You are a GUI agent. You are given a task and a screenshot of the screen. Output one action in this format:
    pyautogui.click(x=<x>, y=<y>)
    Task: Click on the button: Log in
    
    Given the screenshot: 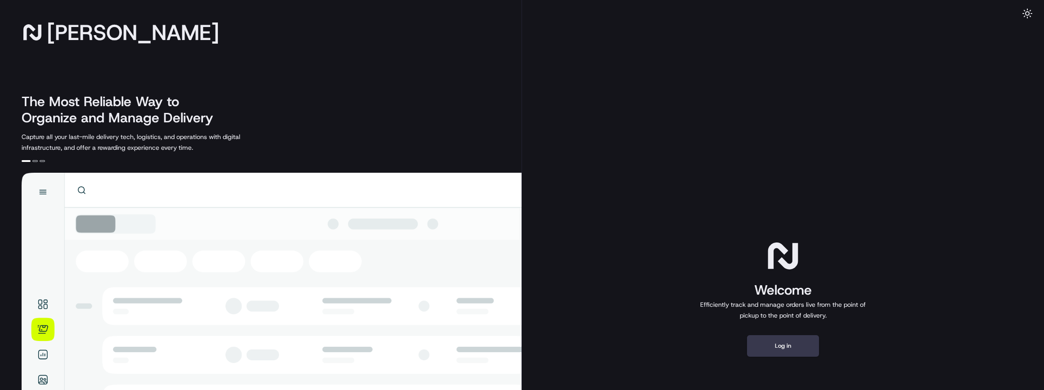 What is the action you would take?
    pyautogui.click(x=783, y=346)
    